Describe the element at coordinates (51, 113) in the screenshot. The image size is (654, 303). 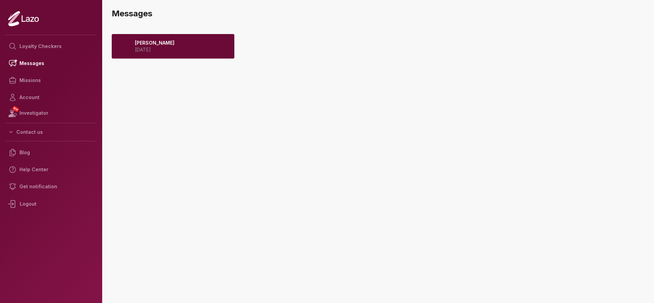
I see `a: NEWInvestigator` at that location.